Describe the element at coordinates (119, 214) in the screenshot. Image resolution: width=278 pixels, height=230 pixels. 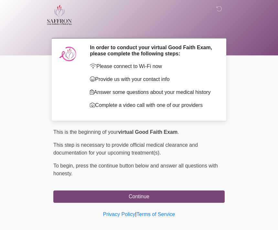
I see `a: Privacy Policy` at that location.